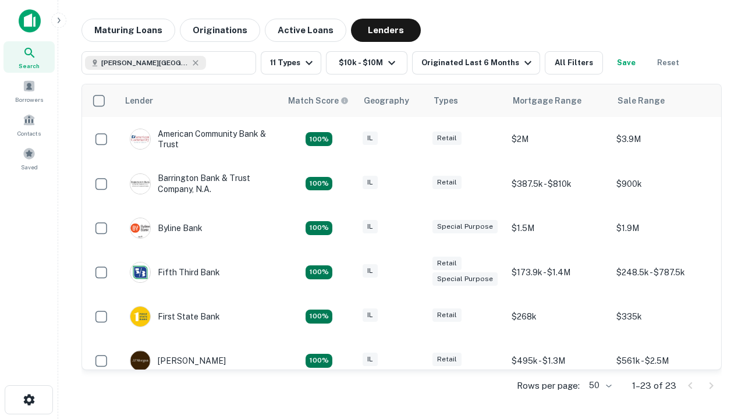  Describe the element at coordinates (599, 385) in the screenshot. I see `div: 50` at that location.